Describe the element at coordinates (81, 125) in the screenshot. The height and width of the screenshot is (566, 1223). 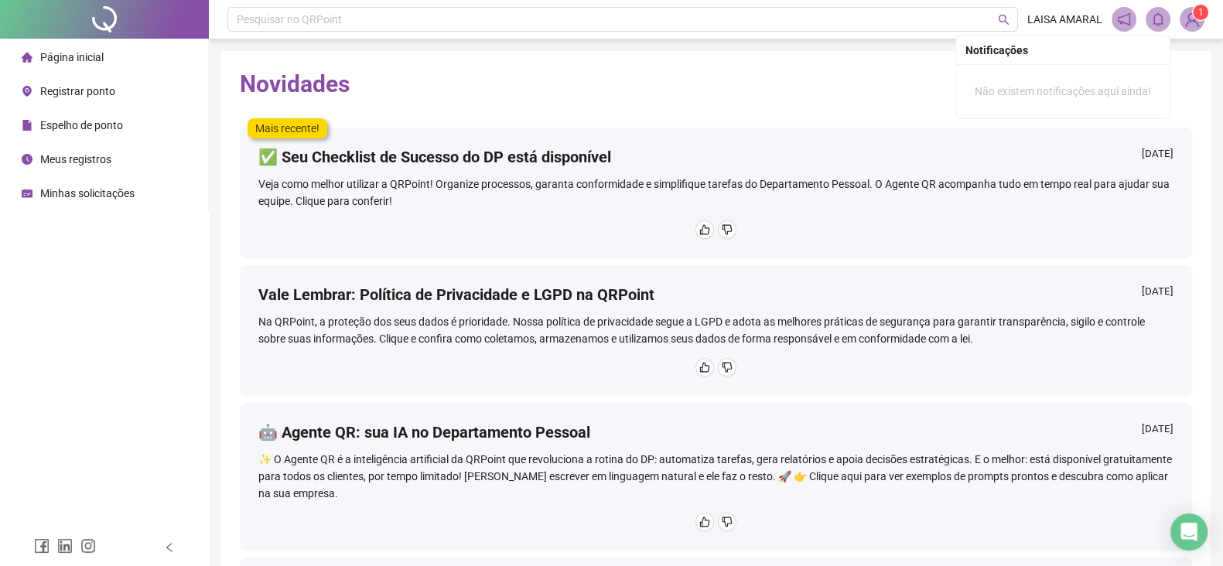
I see `span: Espelho de ponto` at that location.